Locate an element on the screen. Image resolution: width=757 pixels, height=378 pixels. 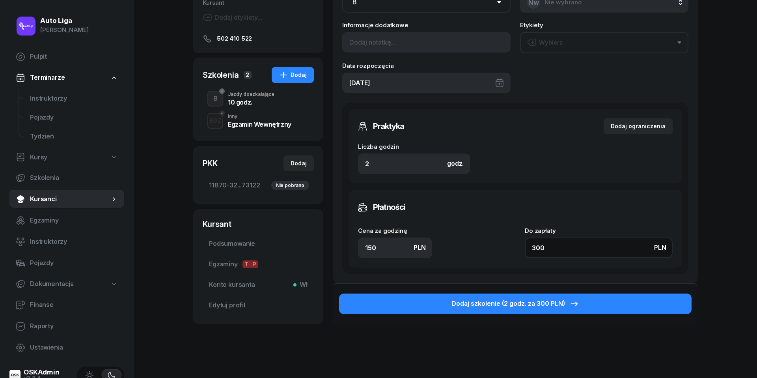
a: Finanse is located at coordinates (67, 305).